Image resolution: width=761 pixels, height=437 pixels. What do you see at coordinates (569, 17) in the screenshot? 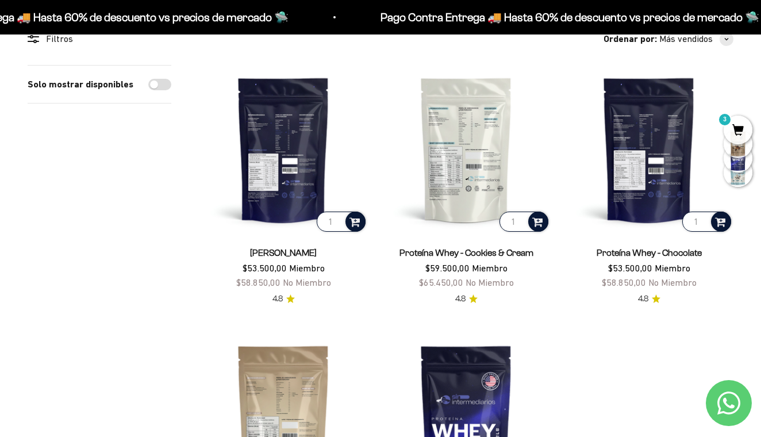
I see `p: Pago Contra Entrega 🚚 Hasta 60% de descuento vs precios de mercado 🛸` at bounding box center [569, 17].